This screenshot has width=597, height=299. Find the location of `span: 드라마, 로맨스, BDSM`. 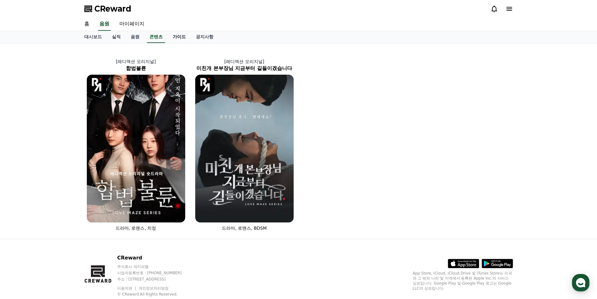

span: 드라마, 로맨스, BDSM is located at coordinates (244, 228).